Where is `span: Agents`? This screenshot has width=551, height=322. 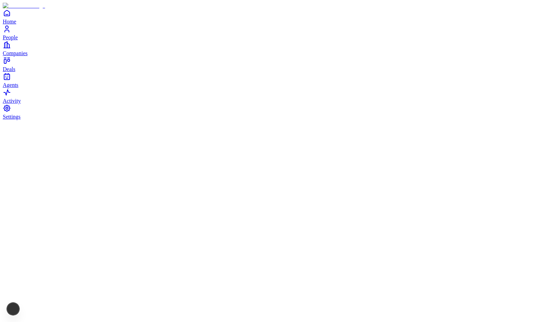 span: Agents is located at coordinates (10, 85).